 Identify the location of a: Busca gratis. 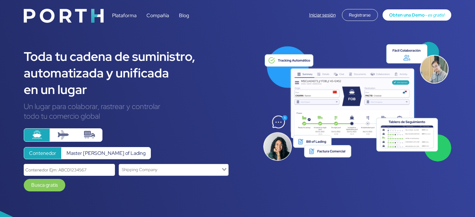
(44, 185).